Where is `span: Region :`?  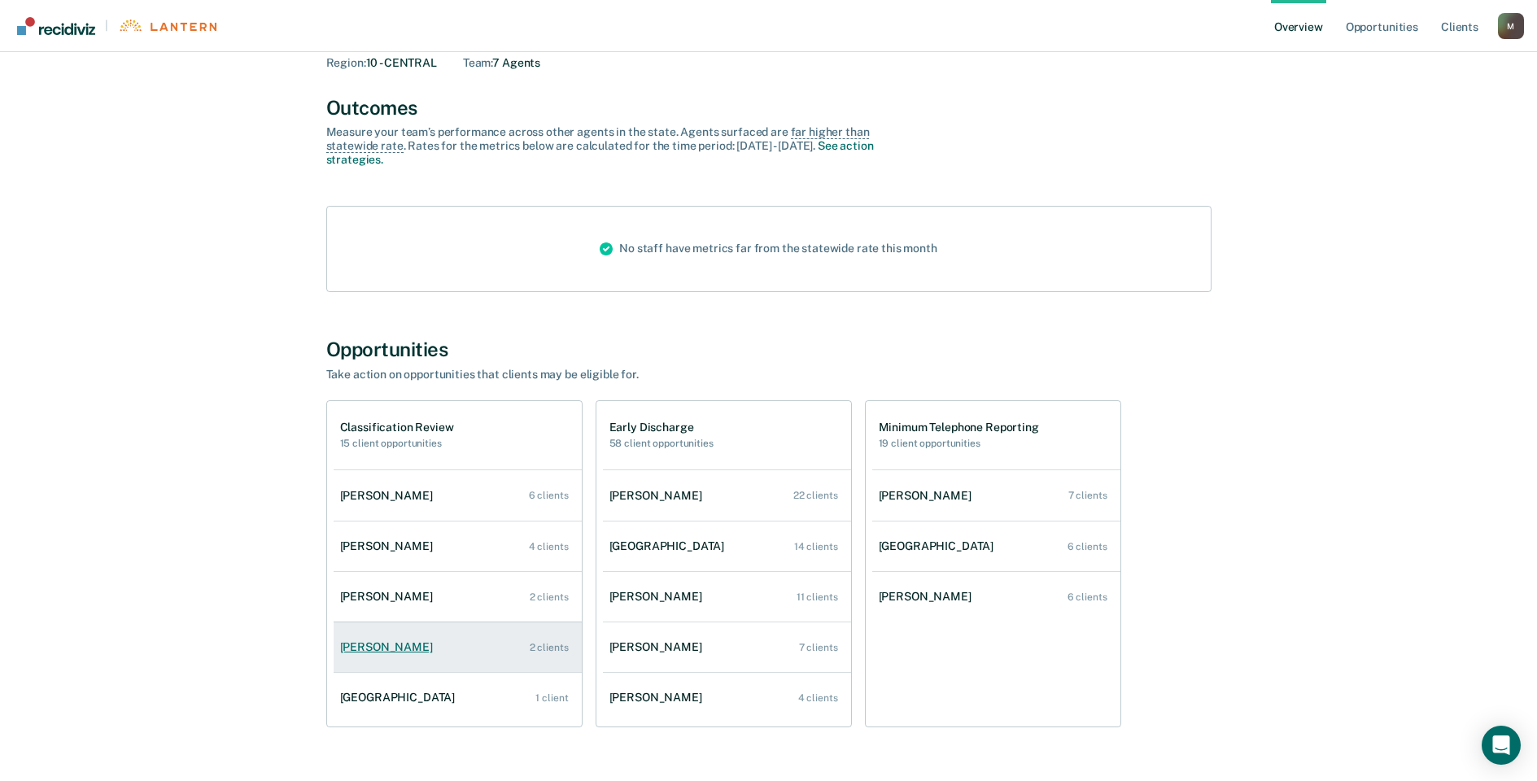 span: Region : is located at coordinates (346, 63).